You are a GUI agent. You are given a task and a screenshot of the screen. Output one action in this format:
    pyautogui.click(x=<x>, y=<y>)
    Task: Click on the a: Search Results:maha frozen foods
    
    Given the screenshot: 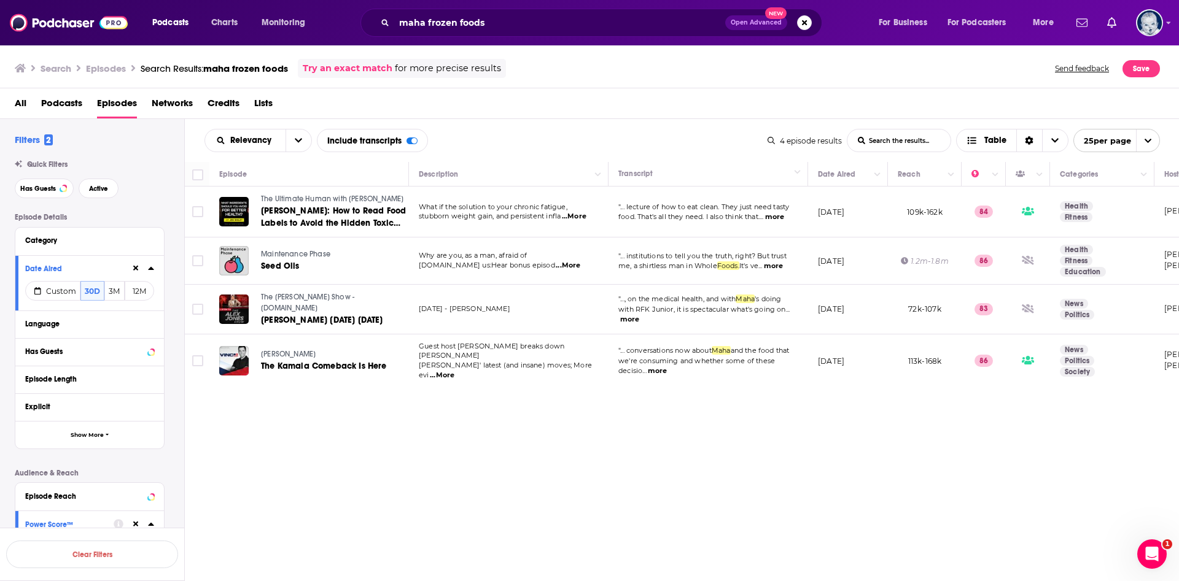 What is the action you would take?
    pyautogui.click(x=214, y=68)
    